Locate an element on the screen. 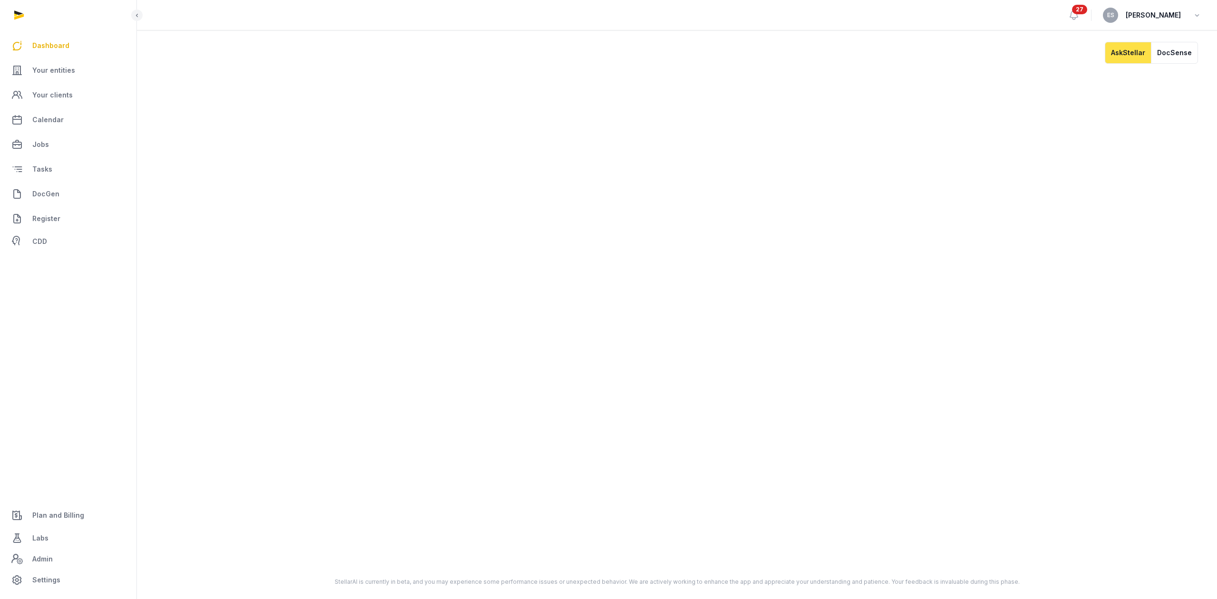  button: AskStellar is located at coordinates (1128, 53).